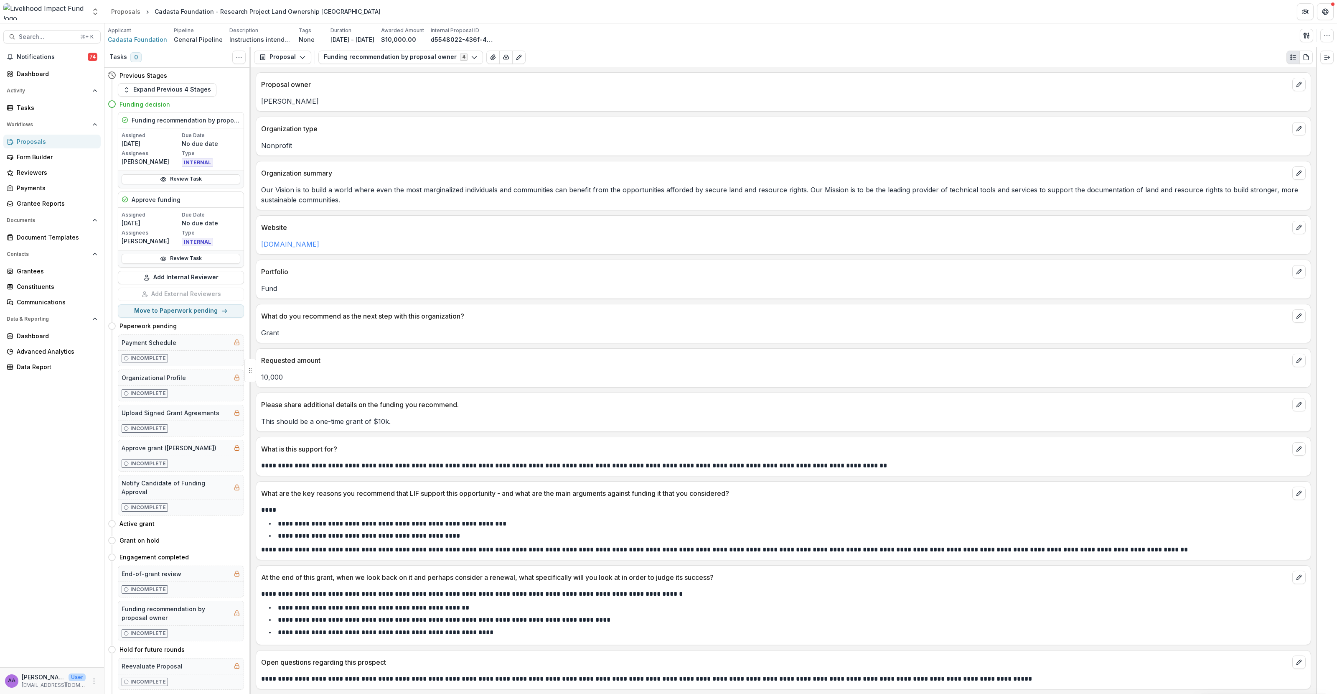  I want to click on a: Grantees, so click(52, 271).